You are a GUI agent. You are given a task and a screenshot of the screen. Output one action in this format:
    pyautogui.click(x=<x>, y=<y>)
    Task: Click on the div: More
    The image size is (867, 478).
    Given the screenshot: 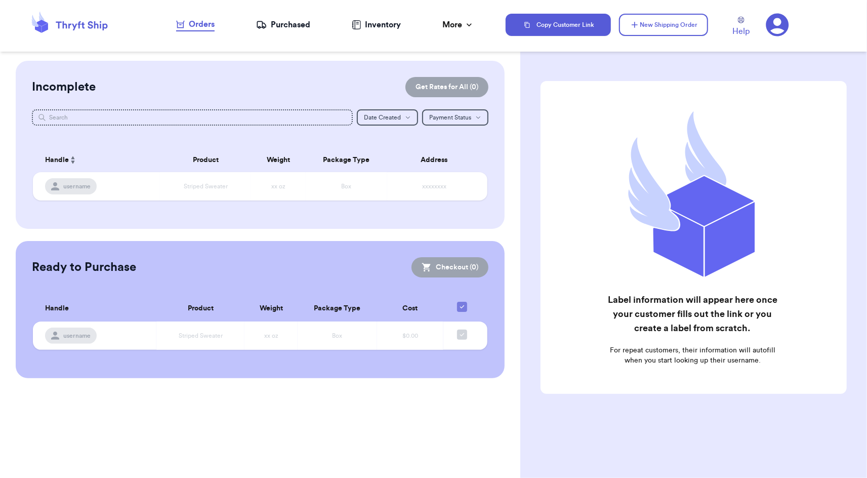 What is the action you would take?
    pyautogui.click(x=458, y=25)
    